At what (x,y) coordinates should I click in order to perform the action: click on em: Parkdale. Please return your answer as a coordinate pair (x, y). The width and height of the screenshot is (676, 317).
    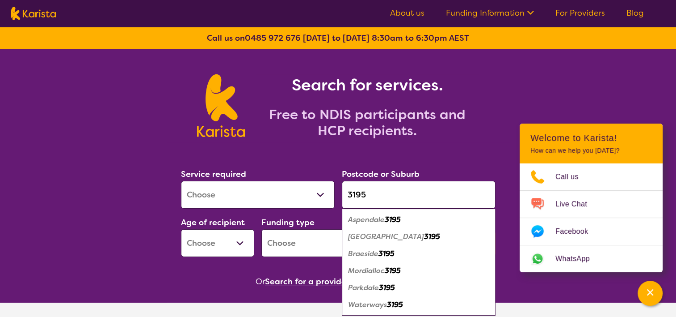
    Looking at the image, I should click on (363, 287).